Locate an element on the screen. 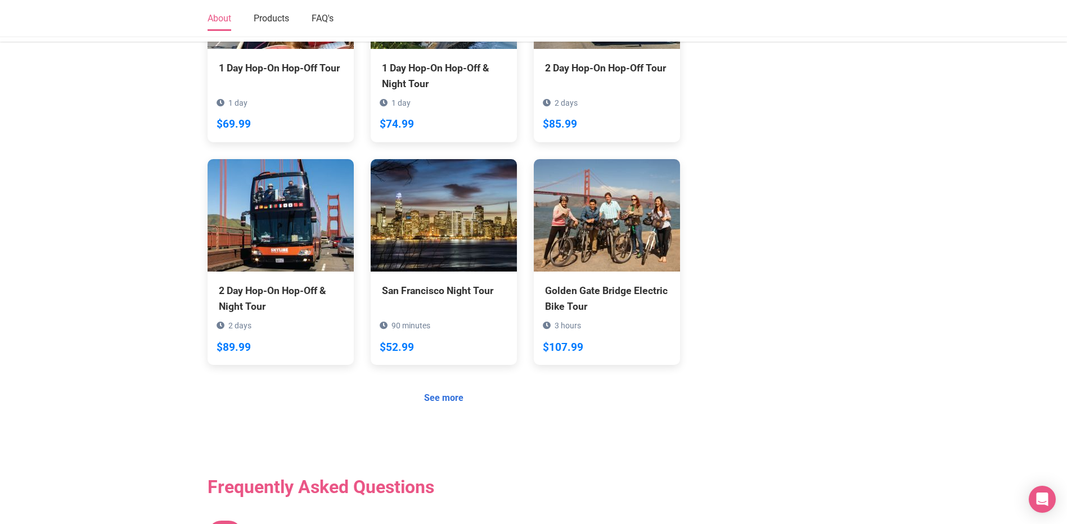 The width and height of the screenshot is (1067, 524). img: Golden Gate Bridge Electric Bike Tour is located at coordinates (607, 215).